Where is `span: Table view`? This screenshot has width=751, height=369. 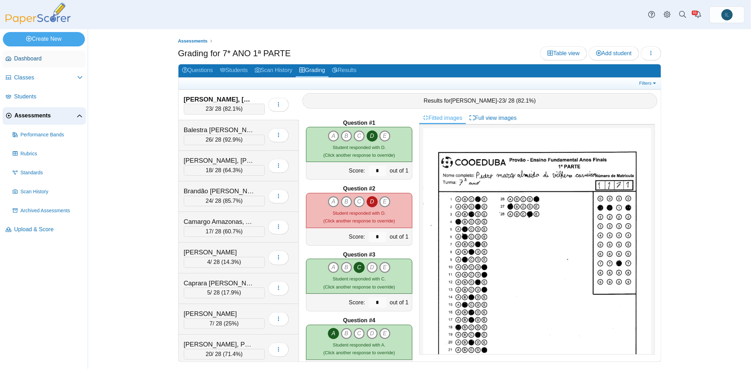 span: Table view is located at coordinates (563, 53).